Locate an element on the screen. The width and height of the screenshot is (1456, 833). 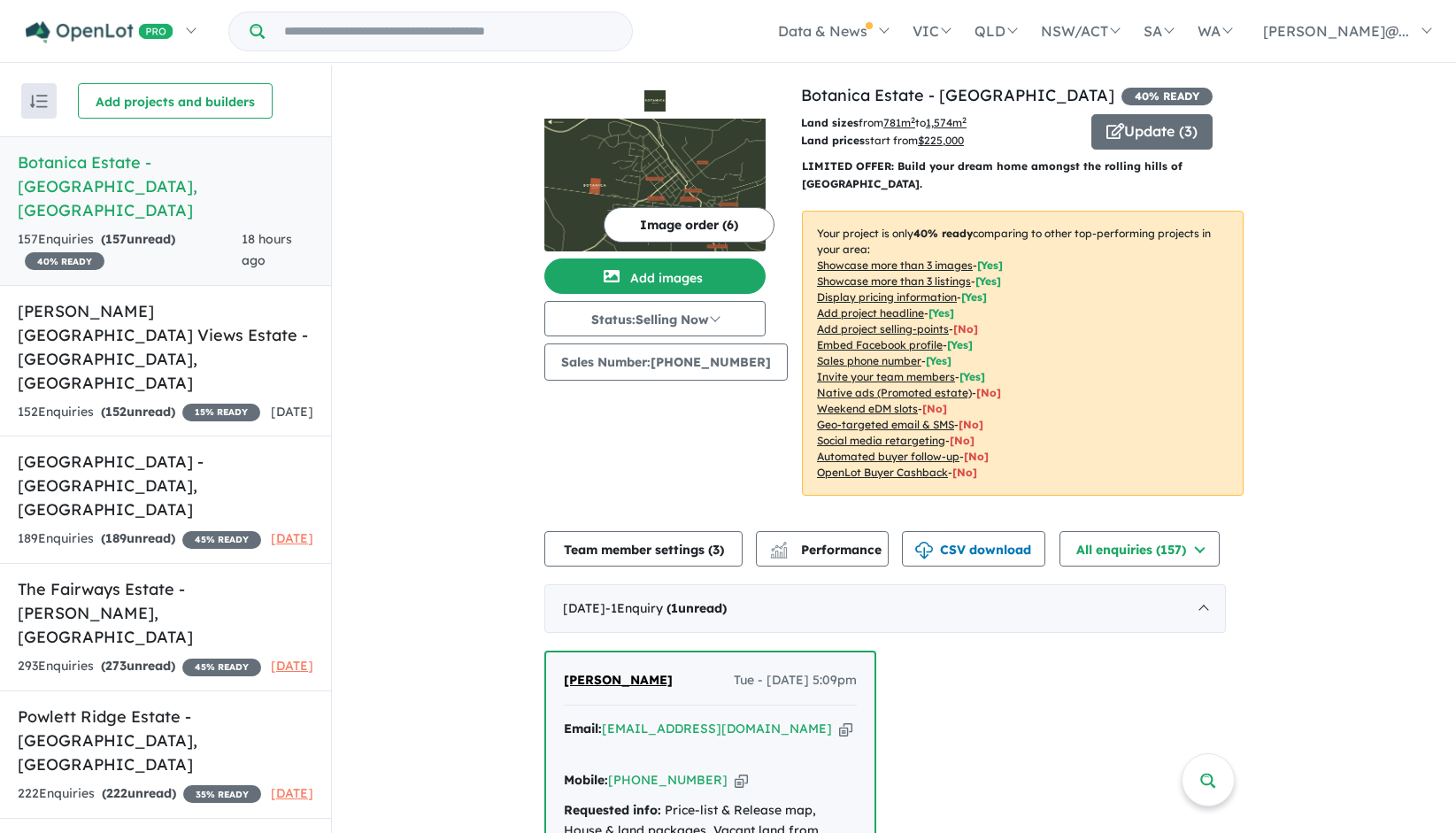
img: bar-chart.svg is located at coordinates (779, 552).